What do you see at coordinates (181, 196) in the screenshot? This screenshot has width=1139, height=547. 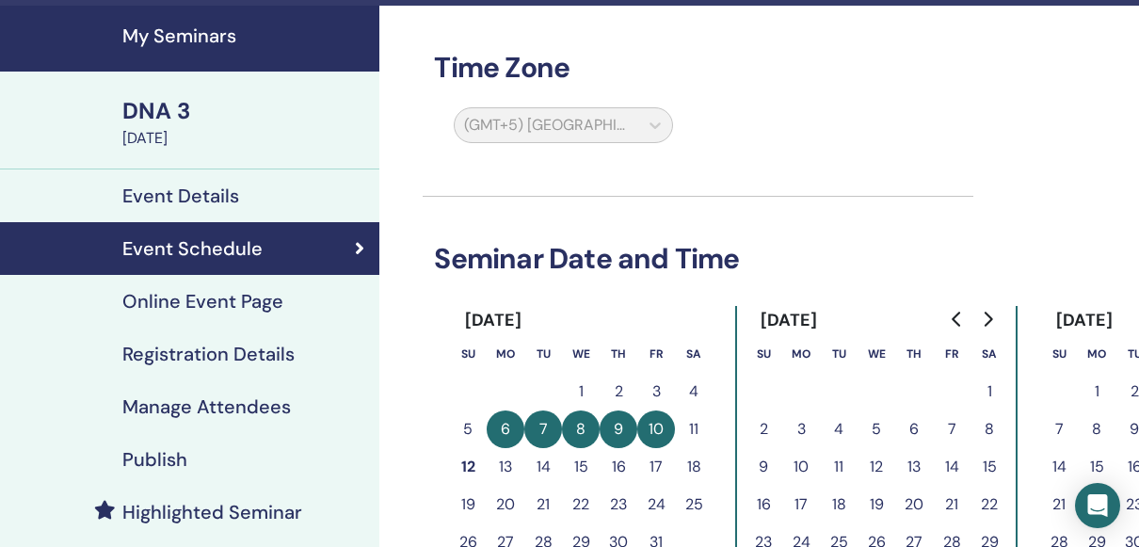 I see `h4: Event Details` at bounding box center [181, 196].